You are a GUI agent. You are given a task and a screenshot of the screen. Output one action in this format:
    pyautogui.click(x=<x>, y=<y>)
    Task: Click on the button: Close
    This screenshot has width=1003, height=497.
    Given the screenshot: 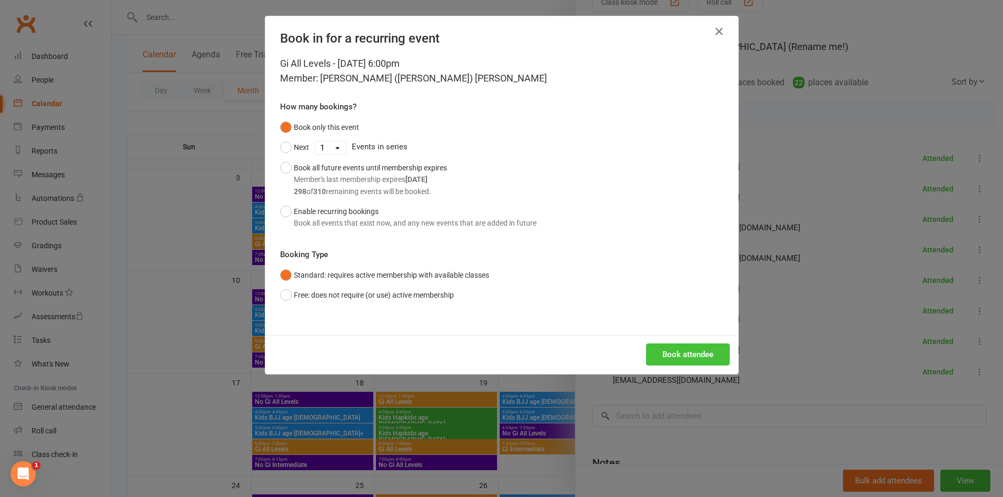 What is the action you would take?
    pyautogui.click(x=719, y=32)
    